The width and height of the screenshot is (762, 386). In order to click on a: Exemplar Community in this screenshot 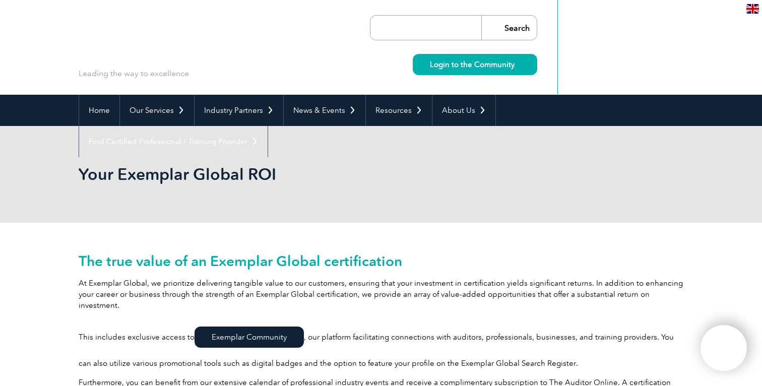, I will do `click(249, 337)`.